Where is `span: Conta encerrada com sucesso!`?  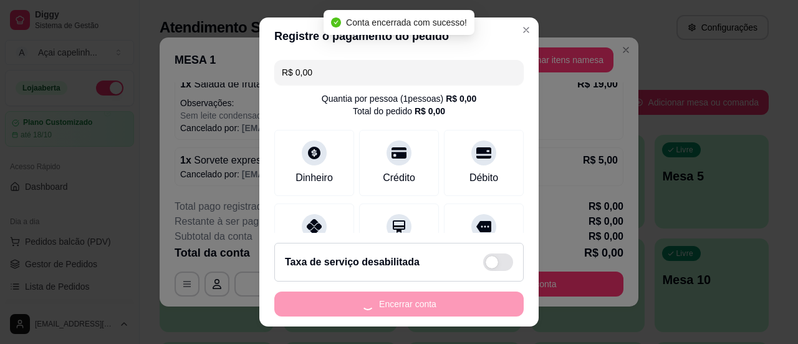
span: Conta encerrada com sucesso! is located at coordinates (407, 22).